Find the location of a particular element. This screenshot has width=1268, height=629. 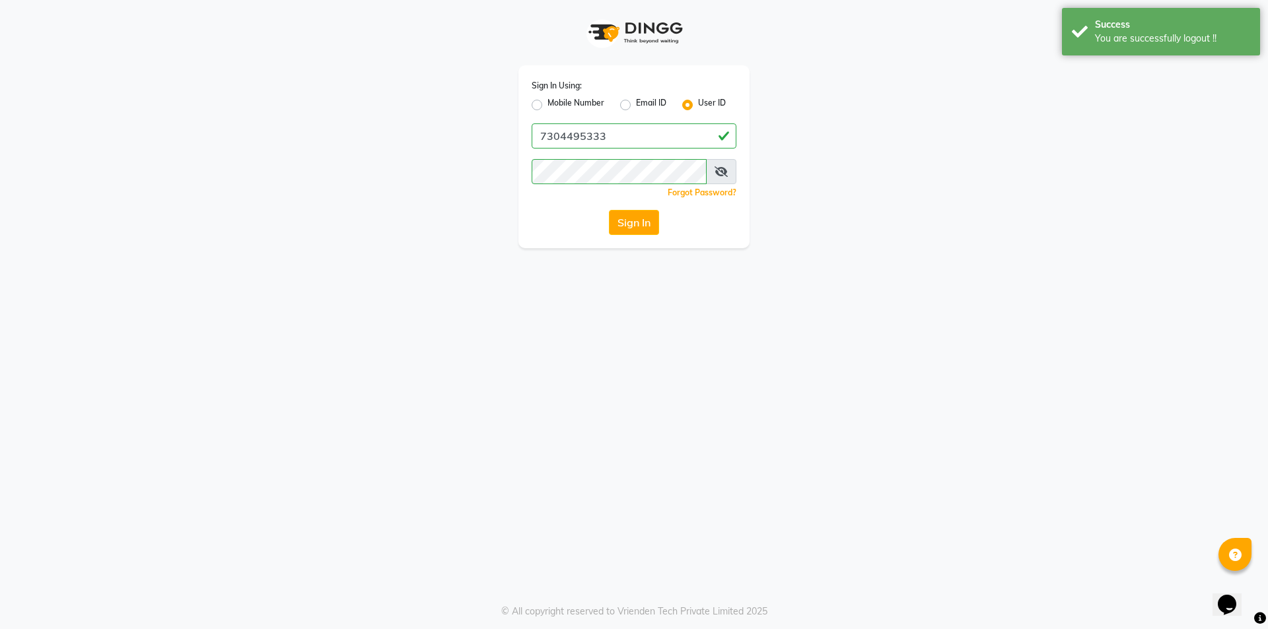

a: Forgot Password? is located at coordinates (702, 192).